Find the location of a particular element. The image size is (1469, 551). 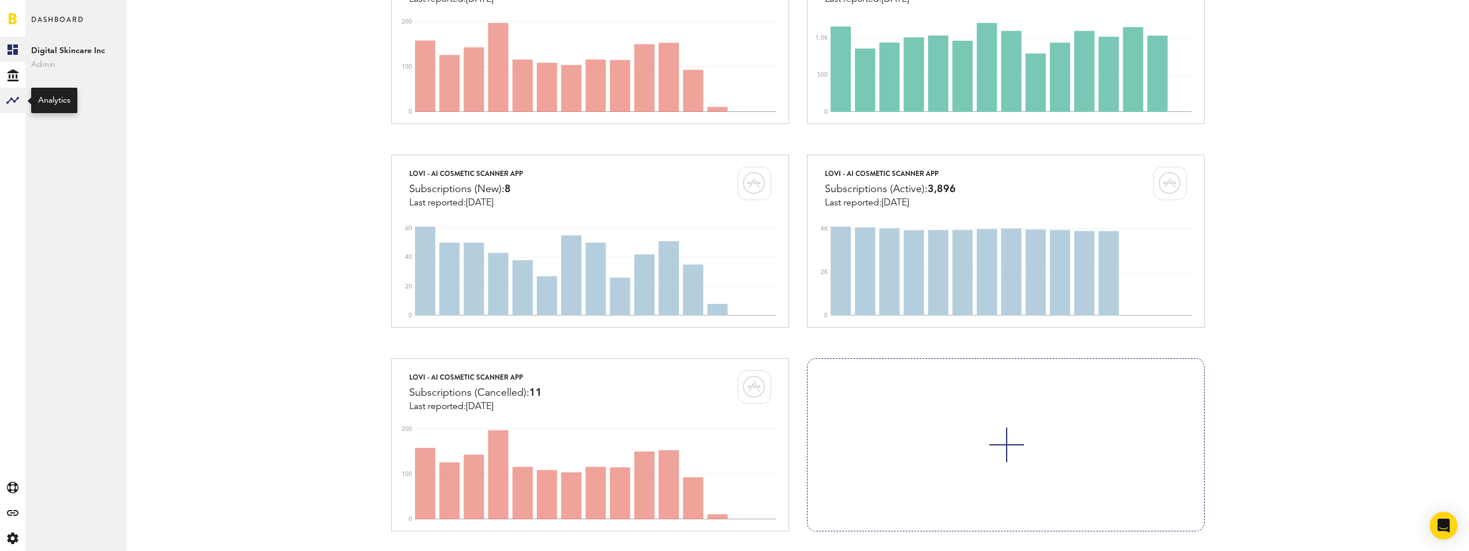

span: Admin is located at coordinates (76, 65).